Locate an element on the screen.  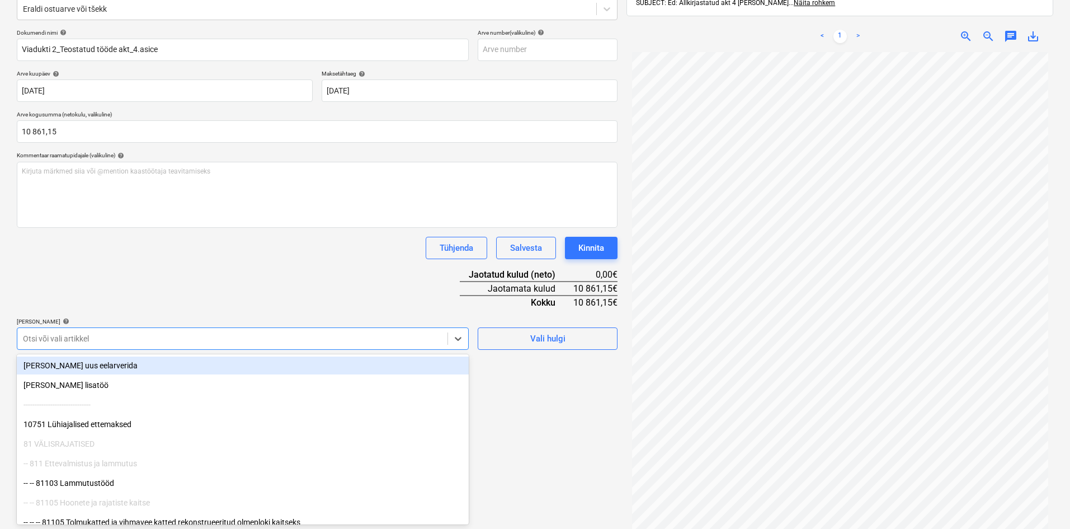
div: Dokumendi nimi is located at coordinates (243, 32).